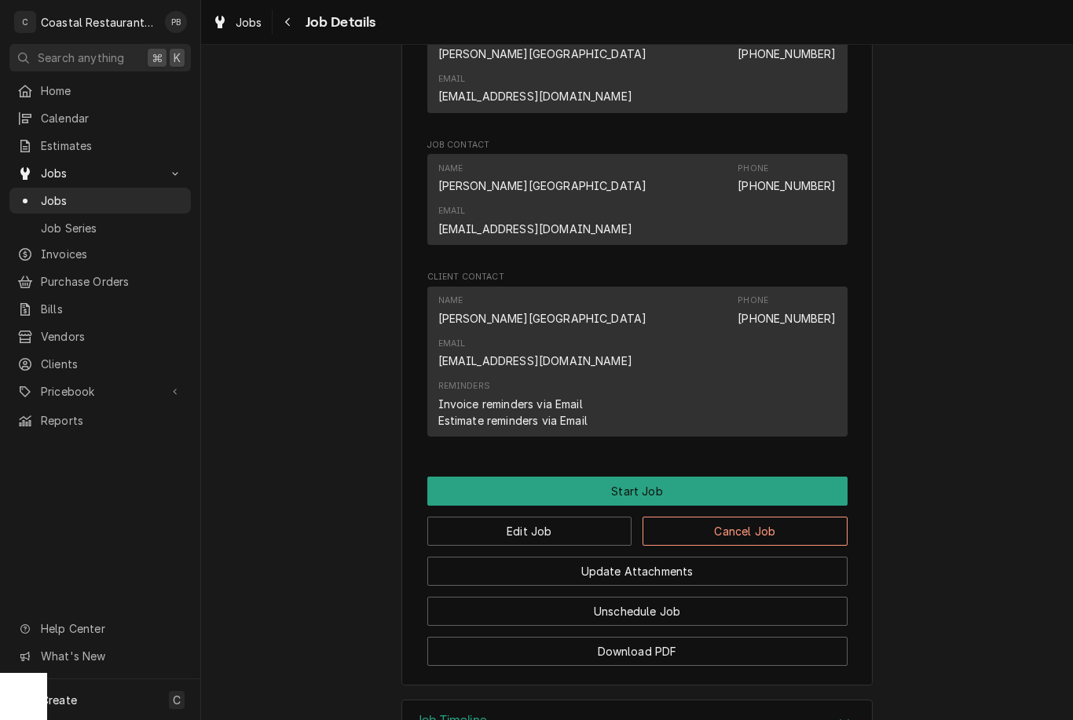 The width and height of the screenshot is (1073, 720). Describe the element at coordinates (100, 281) in the screenshot. I see `a: Purchase Orders` at that location.